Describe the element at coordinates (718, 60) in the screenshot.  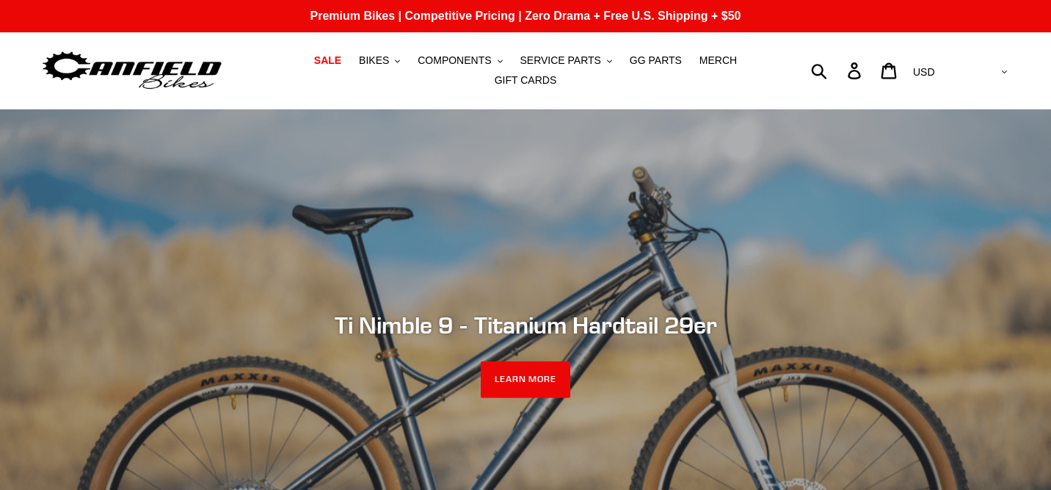
I see `span: MERCH` at that location.